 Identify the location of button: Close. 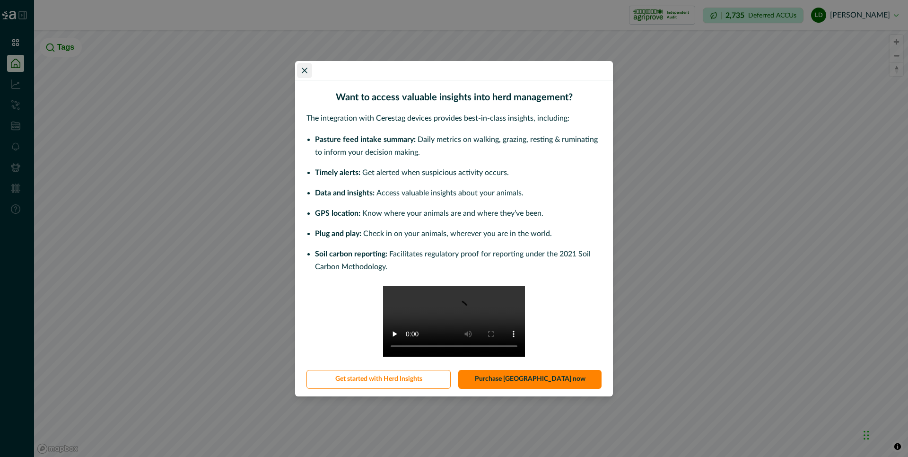
(305, 70).